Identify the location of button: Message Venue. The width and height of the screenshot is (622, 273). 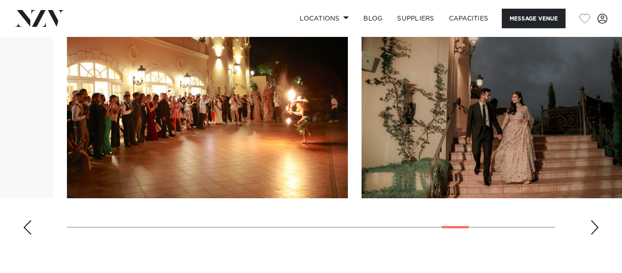
(534, 18).